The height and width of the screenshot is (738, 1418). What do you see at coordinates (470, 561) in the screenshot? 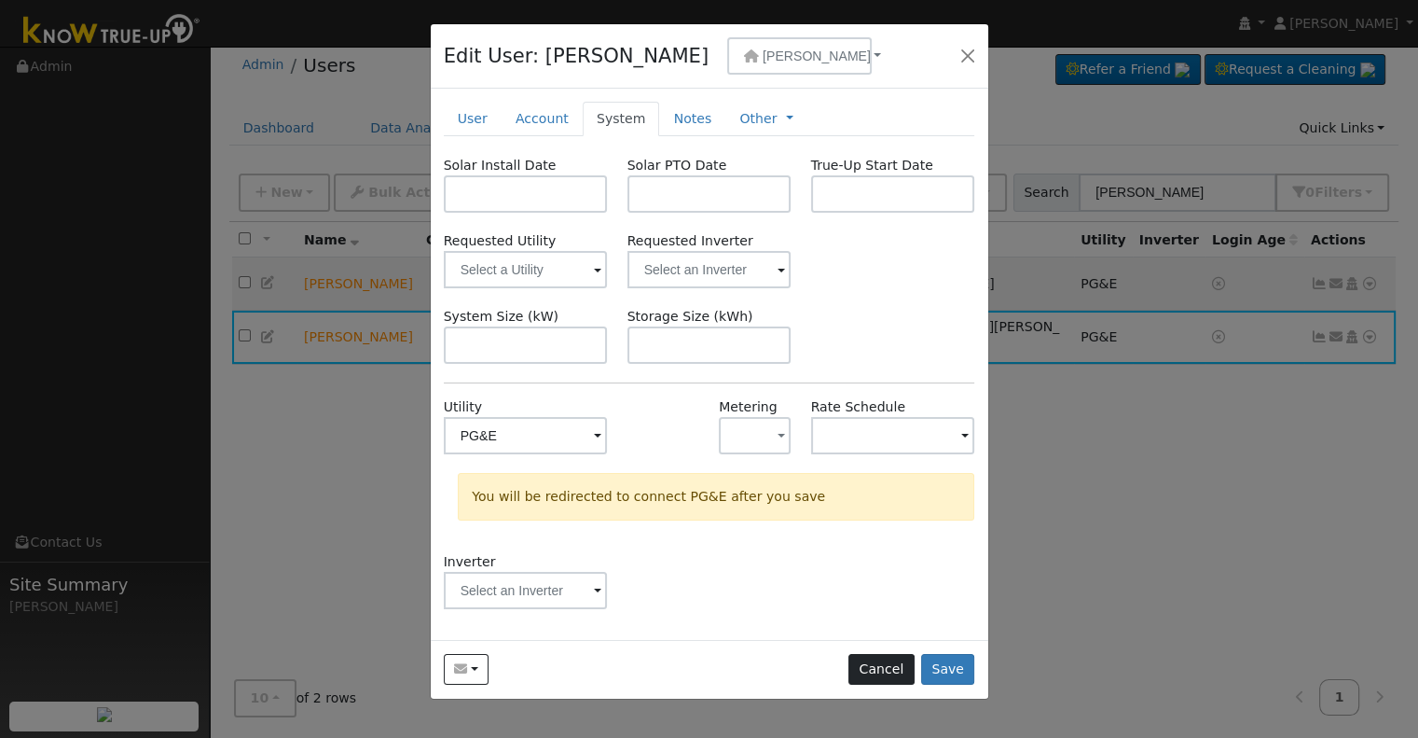
I see `label: Inverter` at bounding box center [470, 561].